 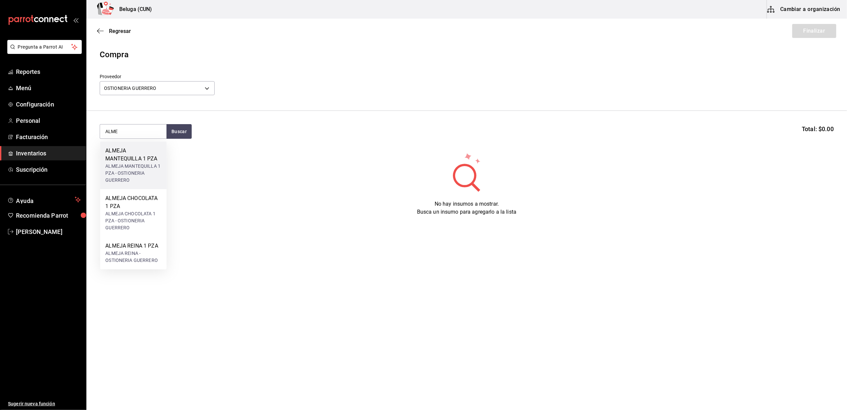 What do you see at coordinates (76, 20) in the screenshot?
I see `button: open_drawer_menu` at bounding box center [76, 20].